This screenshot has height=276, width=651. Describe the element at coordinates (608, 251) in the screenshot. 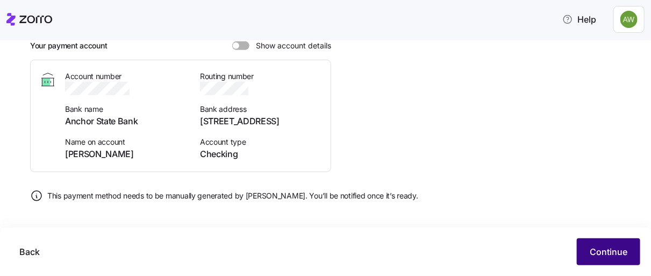

I see `button: Continue` at that location.